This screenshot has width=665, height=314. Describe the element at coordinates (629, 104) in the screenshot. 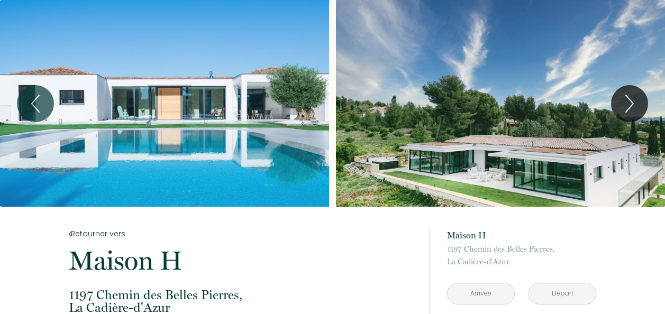

I see `button: Next` at that location.